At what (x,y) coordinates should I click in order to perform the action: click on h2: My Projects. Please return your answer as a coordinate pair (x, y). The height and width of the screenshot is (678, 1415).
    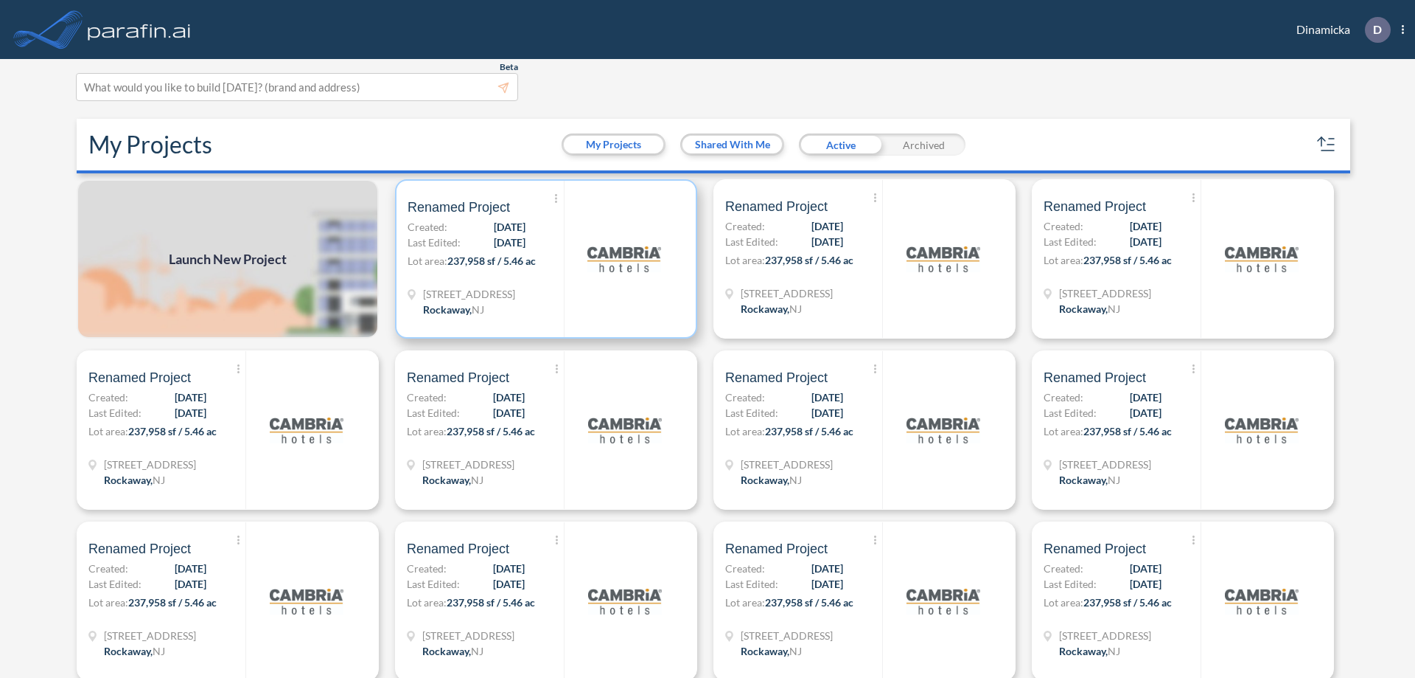
    Looking at the image, I should click on (150, 144).